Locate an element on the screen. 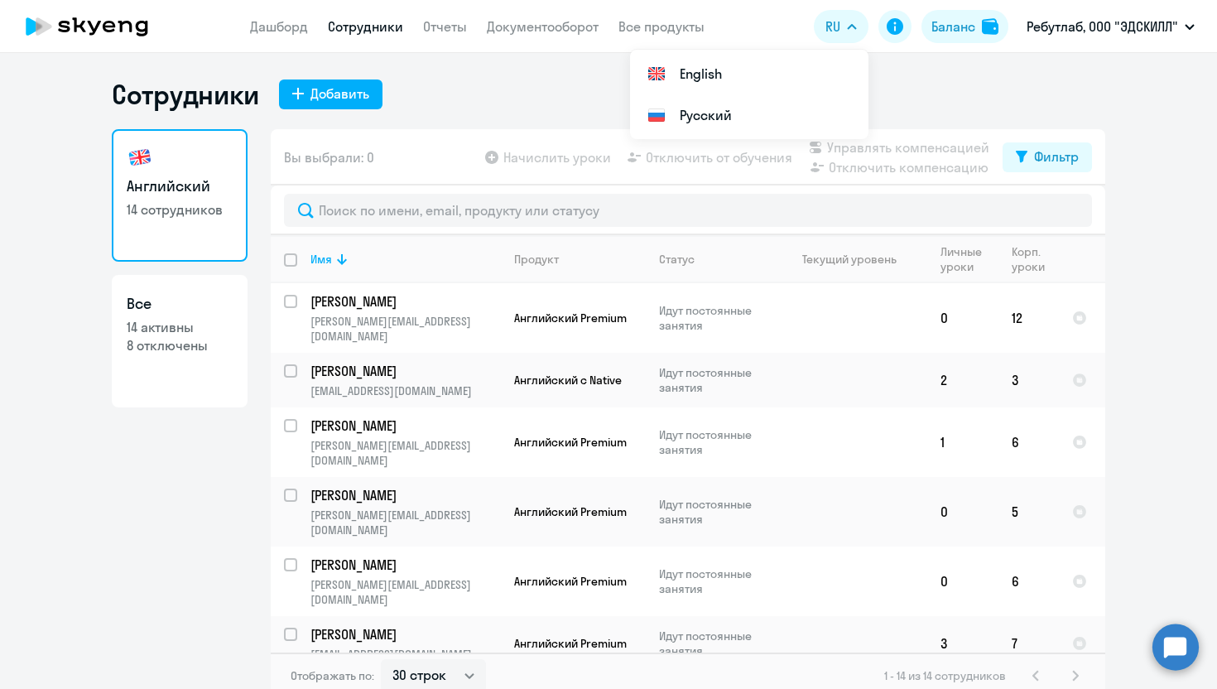 The width and height of the screenshot is (1217, 689). button: Балансbalance is located at coordinates (965, 27).